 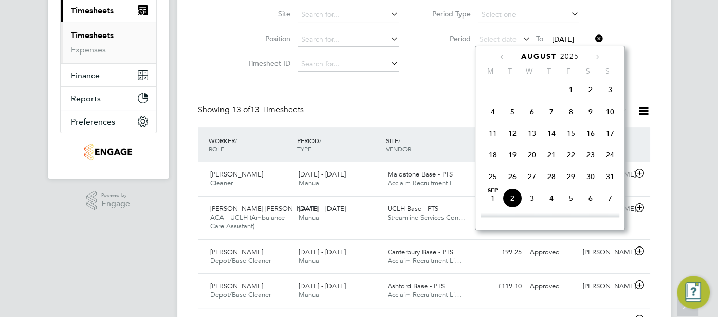 I want to click on label: Timesheet ID, so click(x=267, y=63).